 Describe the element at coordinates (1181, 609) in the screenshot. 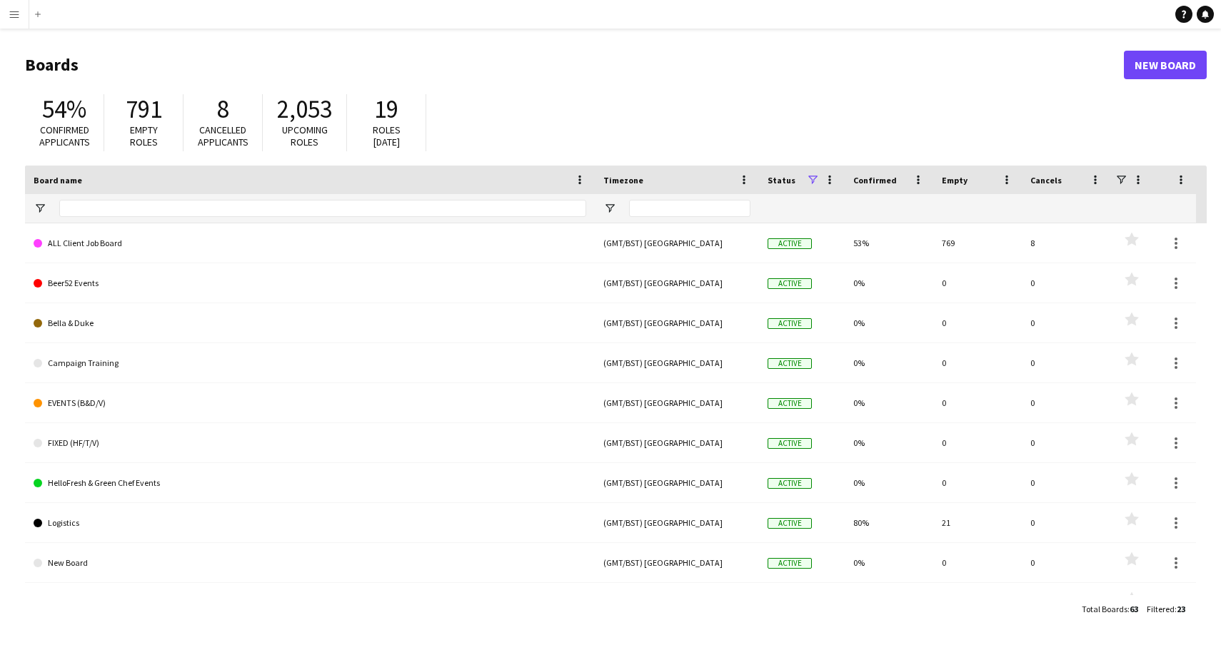

I see `span: 23` at that location.